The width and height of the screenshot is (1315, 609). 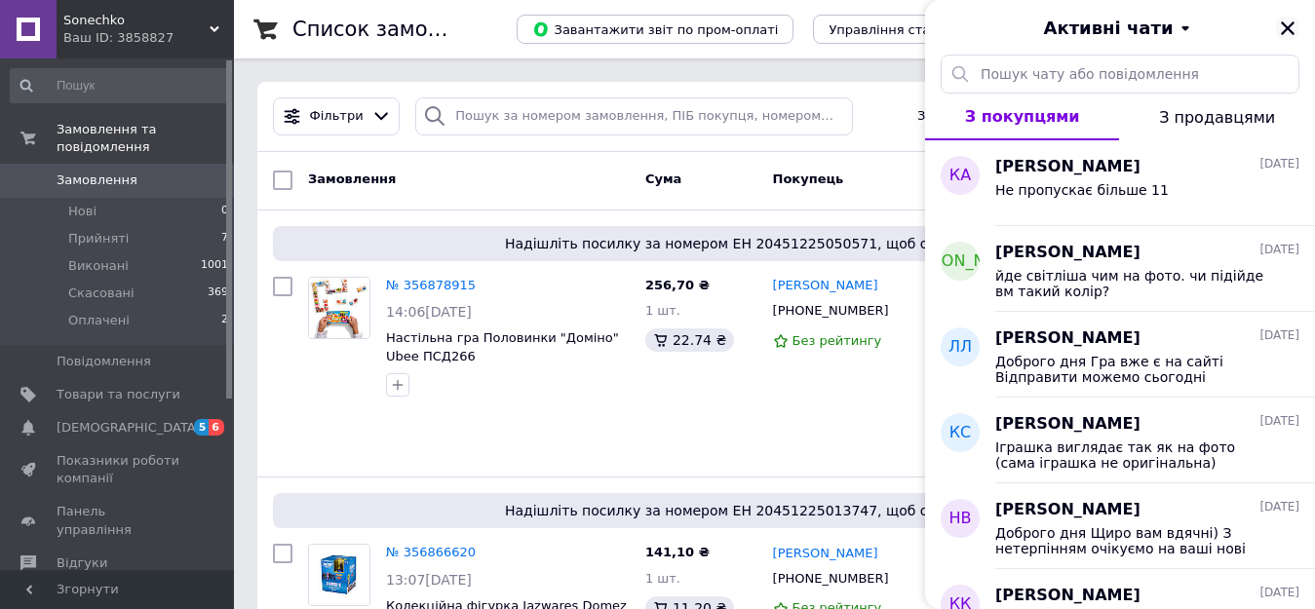 What do you see at coordinates (82, 211) in the screenshot?
I see `span: Нові` at bounding box center [82, 211].